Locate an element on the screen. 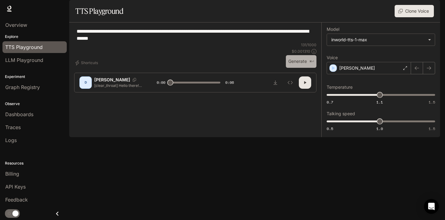 The width and height of the screenshot is (445, 220). button: Download audio is located at coordinates (275, 83).